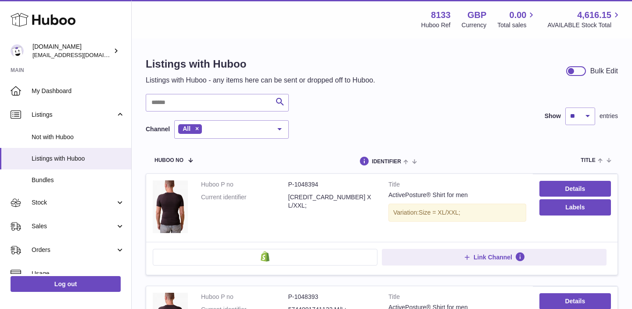 Image resolution: width=632 pixels, height=309 pixels. What do you see at coordinates (73, 250) in the screenshot?
I see `span: Orders` at bounding box center [73, 250].